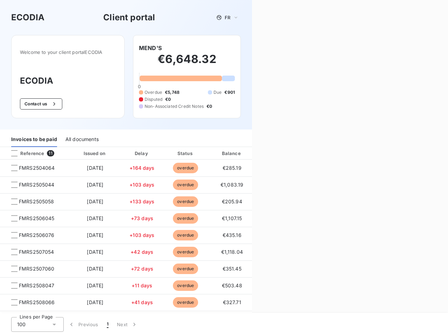 The image size is (448, 336). Describe the element at coordinates (34, 139) in the screenshot. I see `div: Invoices to be paid` at that location.